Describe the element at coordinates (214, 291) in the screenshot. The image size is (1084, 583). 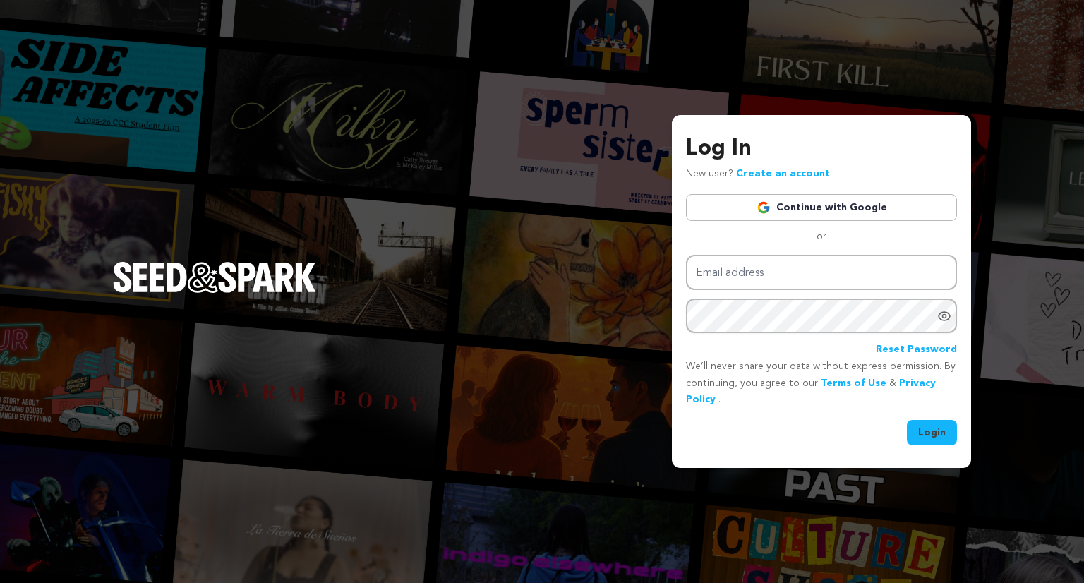
I see `a: Seed&Spark Homepage` at that location.